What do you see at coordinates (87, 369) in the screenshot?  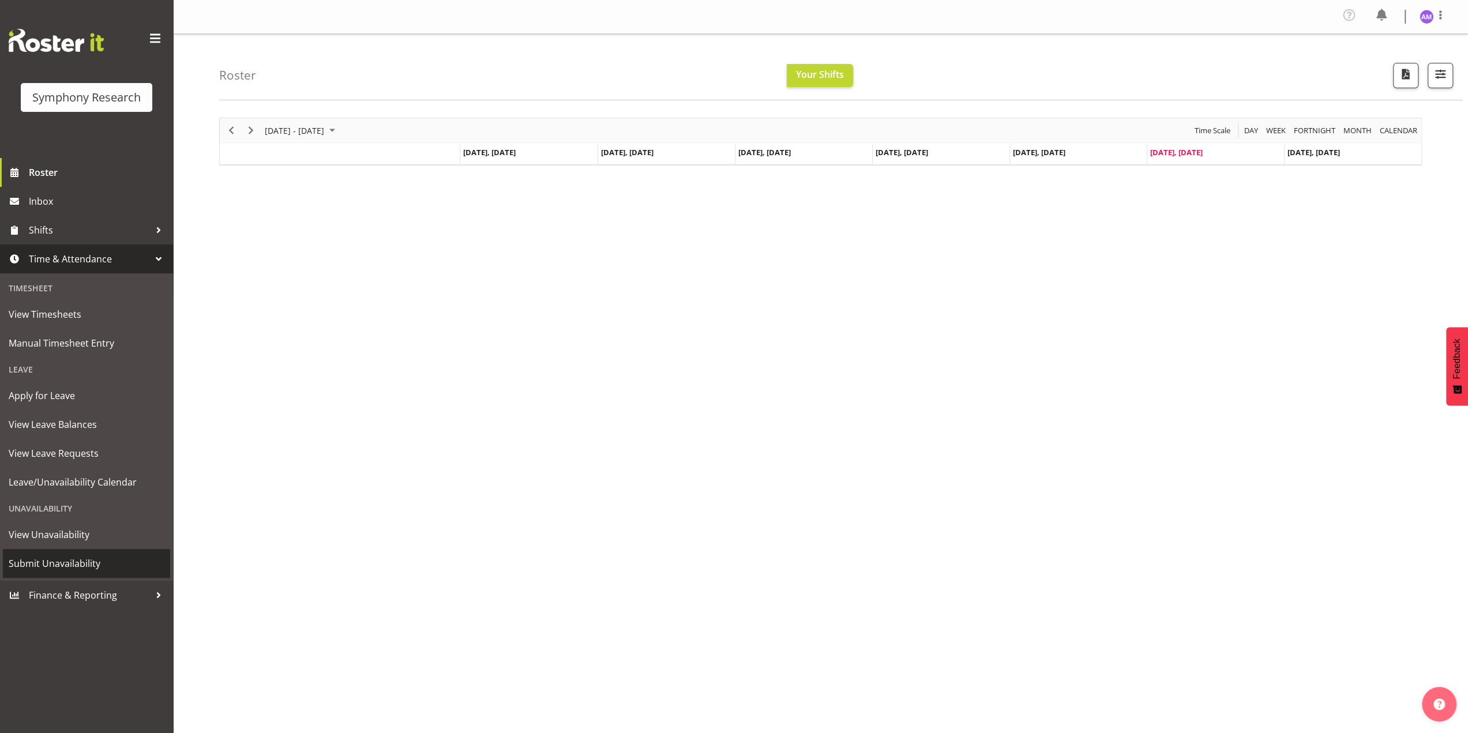 I see `div: Leave` at bounding box center [87, 369].